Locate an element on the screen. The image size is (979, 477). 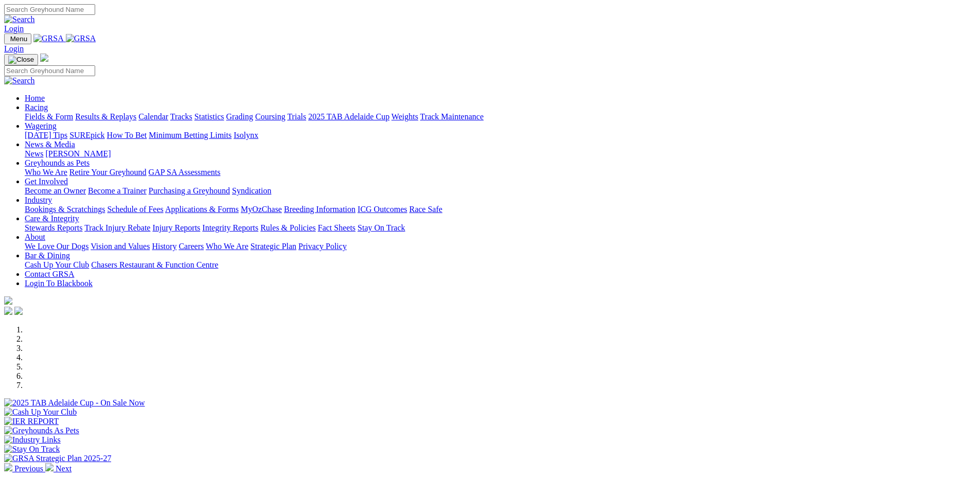
a: Stewards Reports is located at coordinates (54, 227).